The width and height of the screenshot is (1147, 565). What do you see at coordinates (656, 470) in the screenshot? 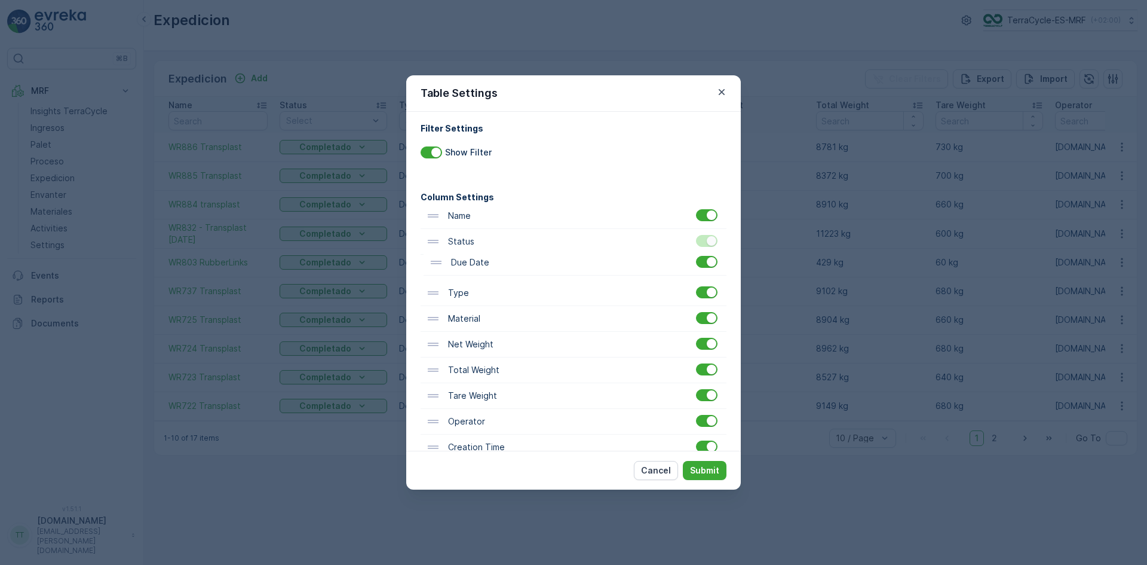
I see `p: Cancel` at bounding box center [656, 470].